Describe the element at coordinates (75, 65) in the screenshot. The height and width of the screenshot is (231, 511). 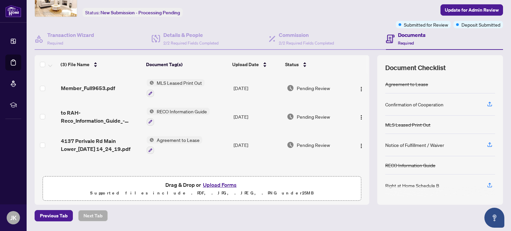
I see `span: (3) File Name` at that location.